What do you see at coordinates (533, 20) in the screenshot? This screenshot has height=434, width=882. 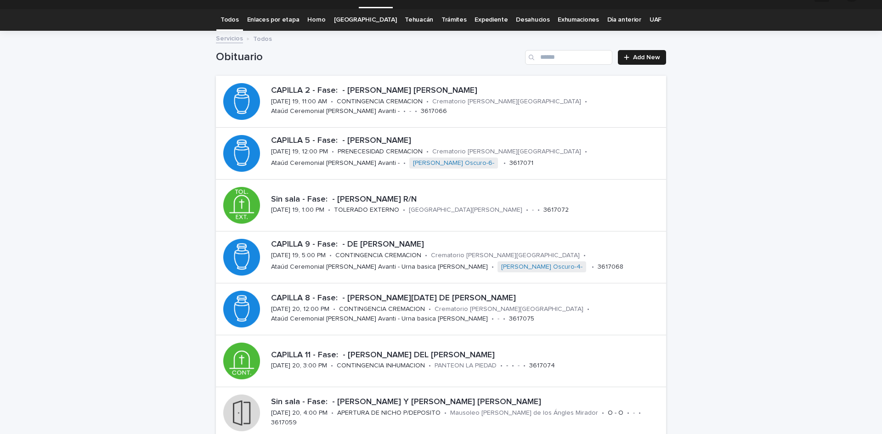 I see `a: Desahucios` at bounding box center [533, 20].